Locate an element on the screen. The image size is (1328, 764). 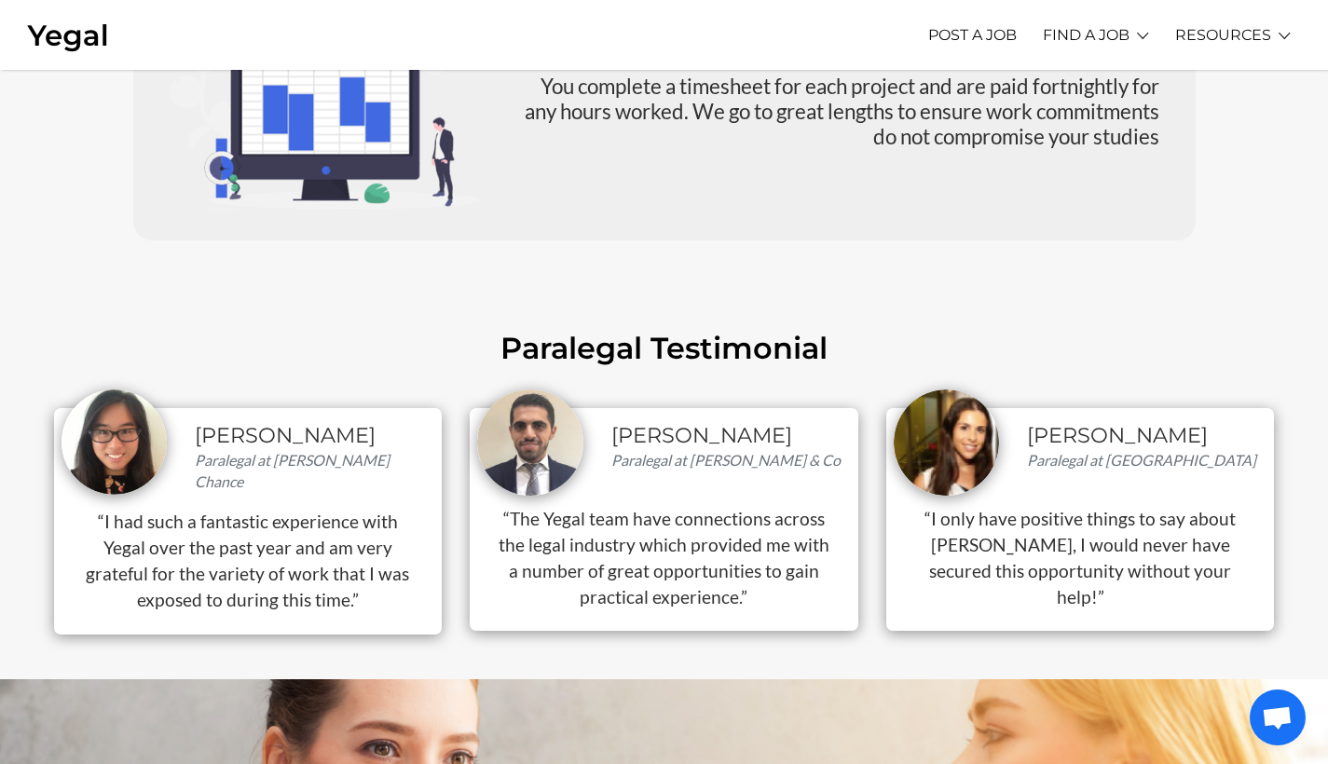
img: component is located at coordinates (325, 108).